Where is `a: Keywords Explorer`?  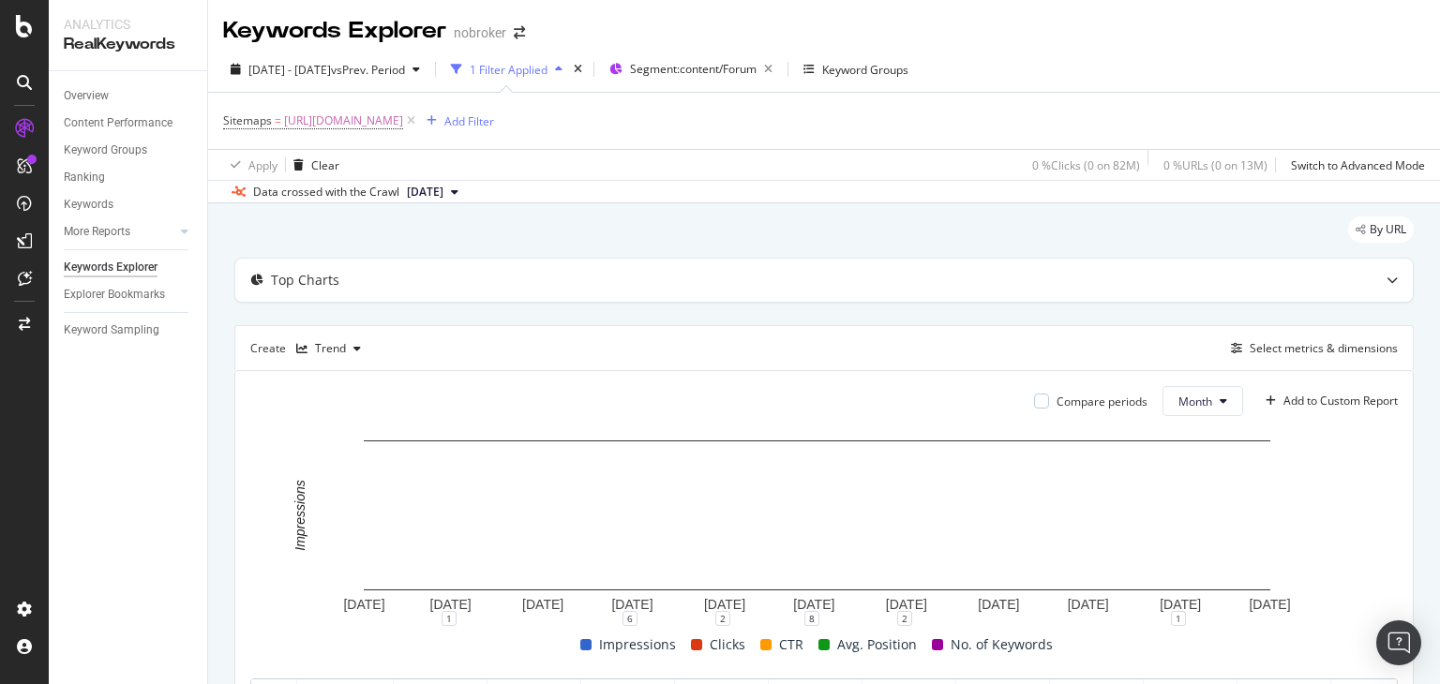
a: Keywords Explorer is located at coordinates (128, 267).